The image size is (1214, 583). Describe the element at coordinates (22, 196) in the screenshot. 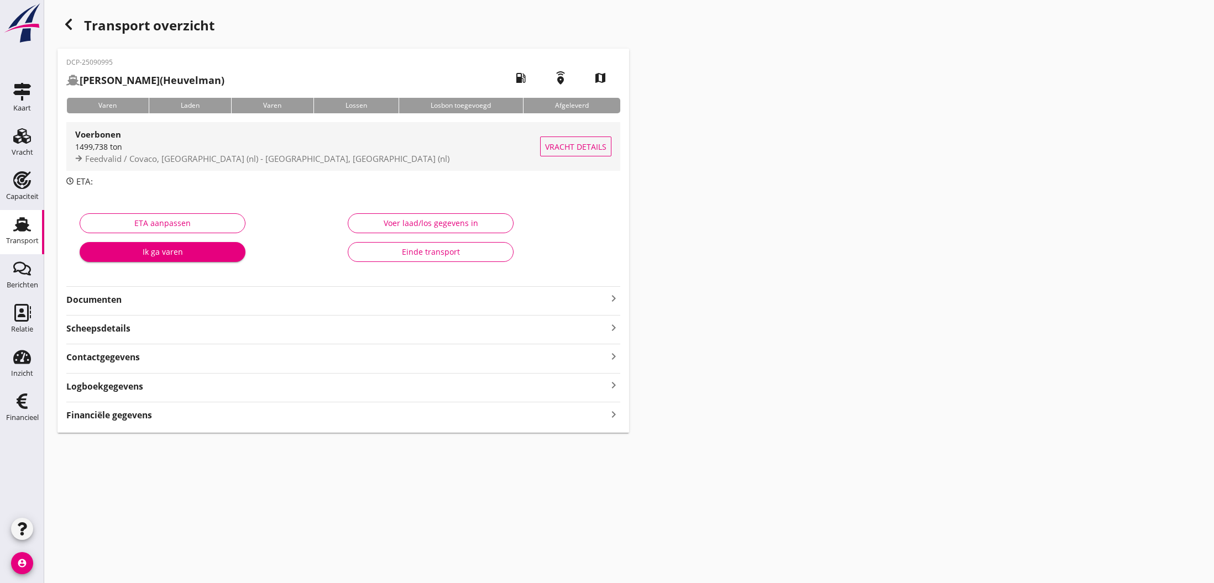

I see `div: Capaciteit` at that location.